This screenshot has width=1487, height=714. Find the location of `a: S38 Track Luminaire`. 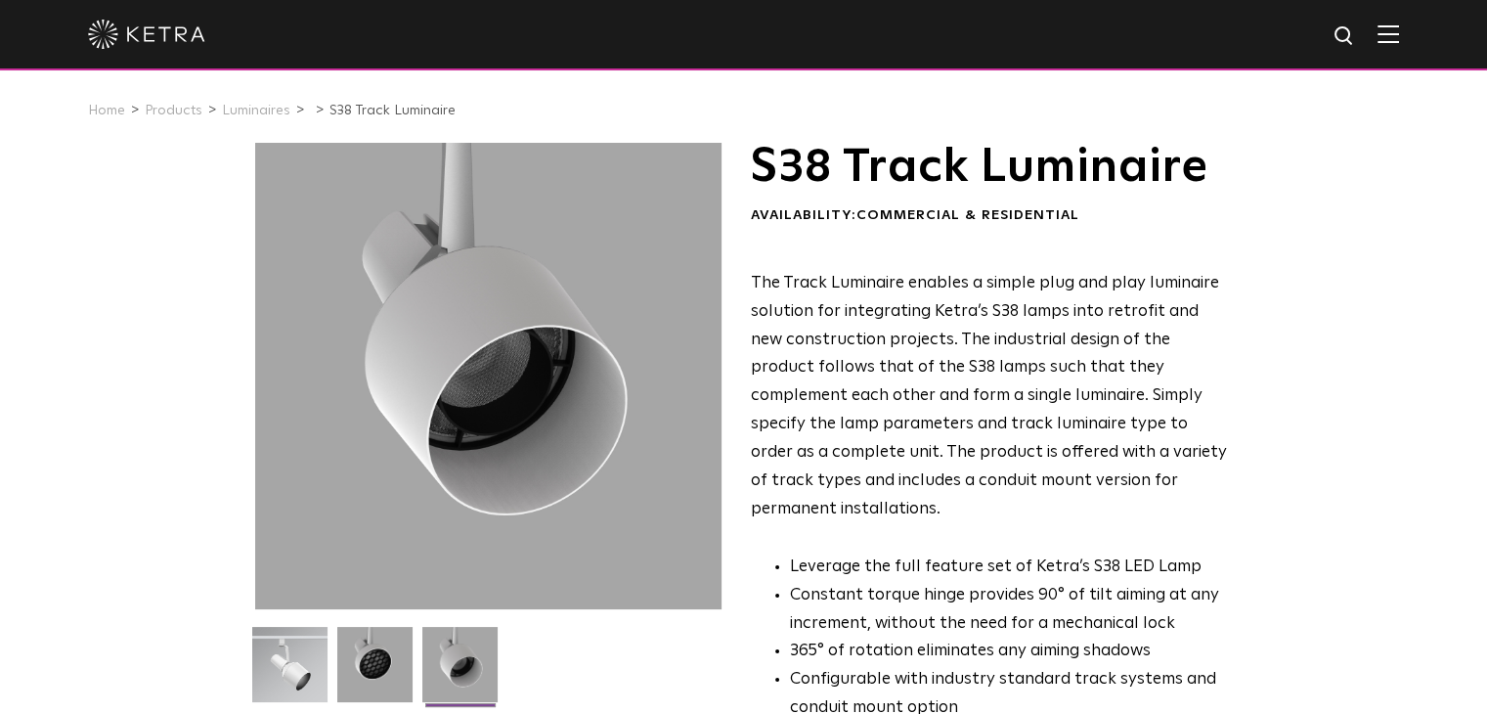

a: S38 Track Luminaire is located at coordinates (392, 110).